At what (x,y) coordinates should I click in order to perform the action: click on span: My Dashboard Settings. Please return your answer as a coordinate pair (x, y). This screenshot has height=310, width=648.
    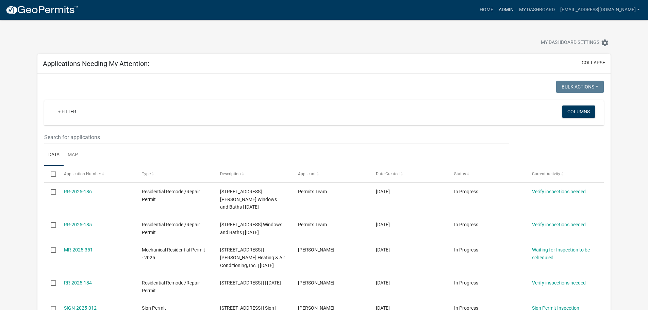
    Looking at the image, I should click on (570, 43).